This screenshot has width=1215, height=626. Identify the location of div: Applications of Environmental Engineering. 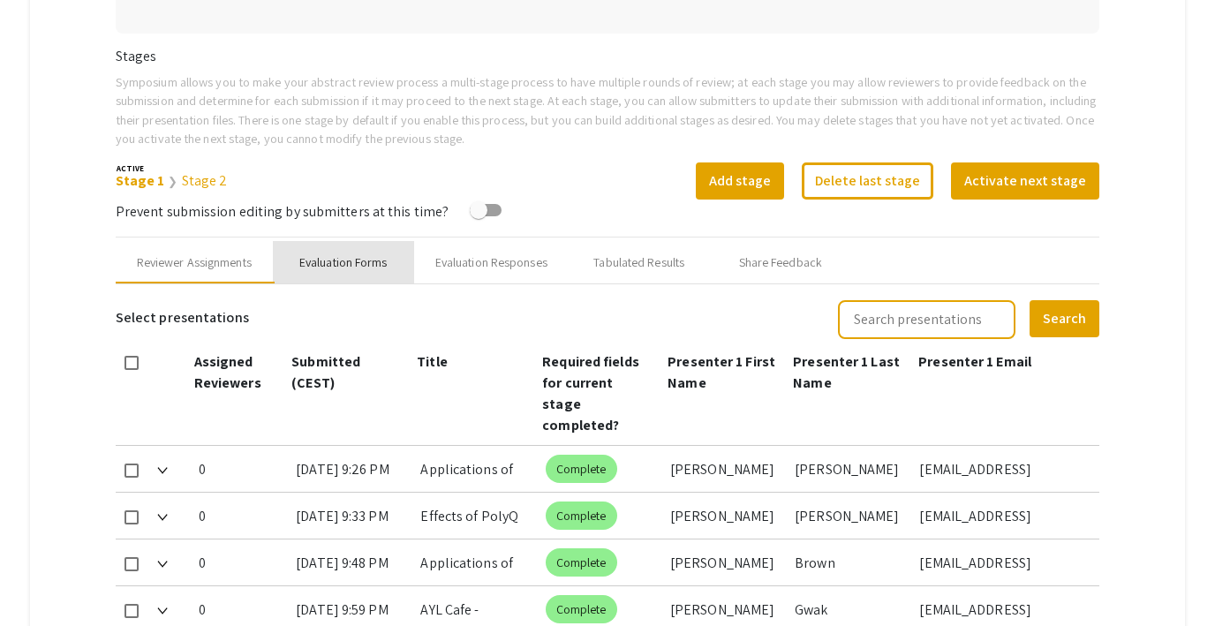
(475, 469).